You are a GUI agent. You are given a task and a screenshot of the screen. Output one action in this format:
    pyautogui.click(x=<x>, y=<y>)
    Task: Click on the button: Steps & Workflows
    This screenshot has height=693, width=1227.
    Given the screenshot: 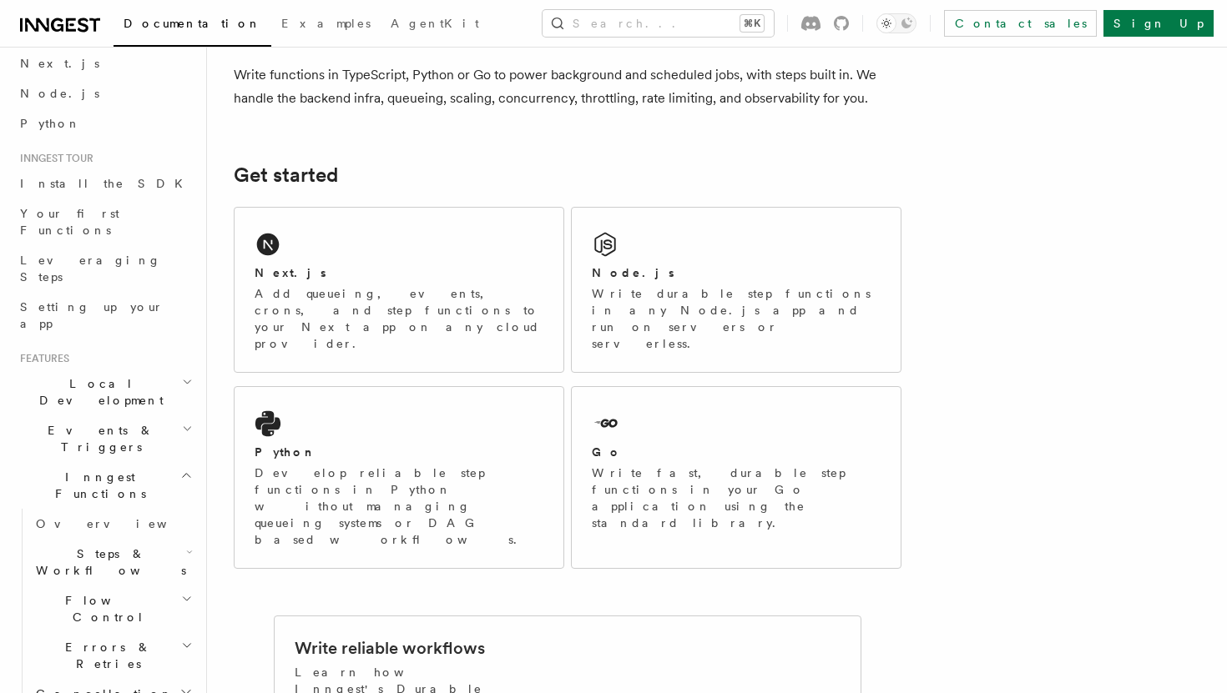 What is the action you would take?
    pyautogui.click(x=113, y=562)
    